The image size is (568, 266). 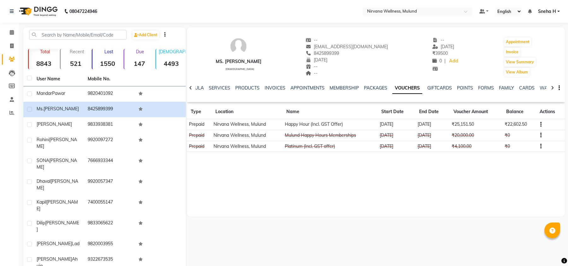 I want to click on span: 8425899399, so click(x=323, y=53).